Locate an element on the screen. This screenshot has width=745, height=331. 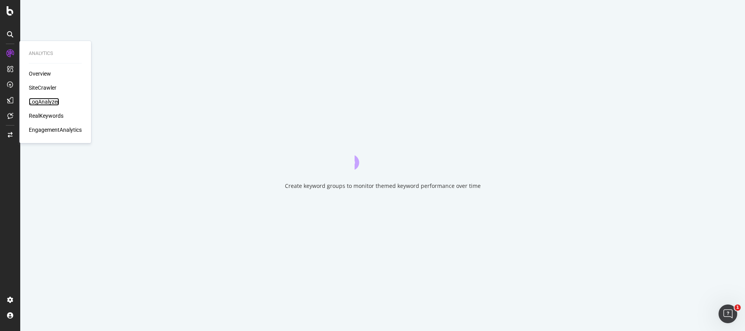
div: RealKeywords is located at coordinates (46, 116).